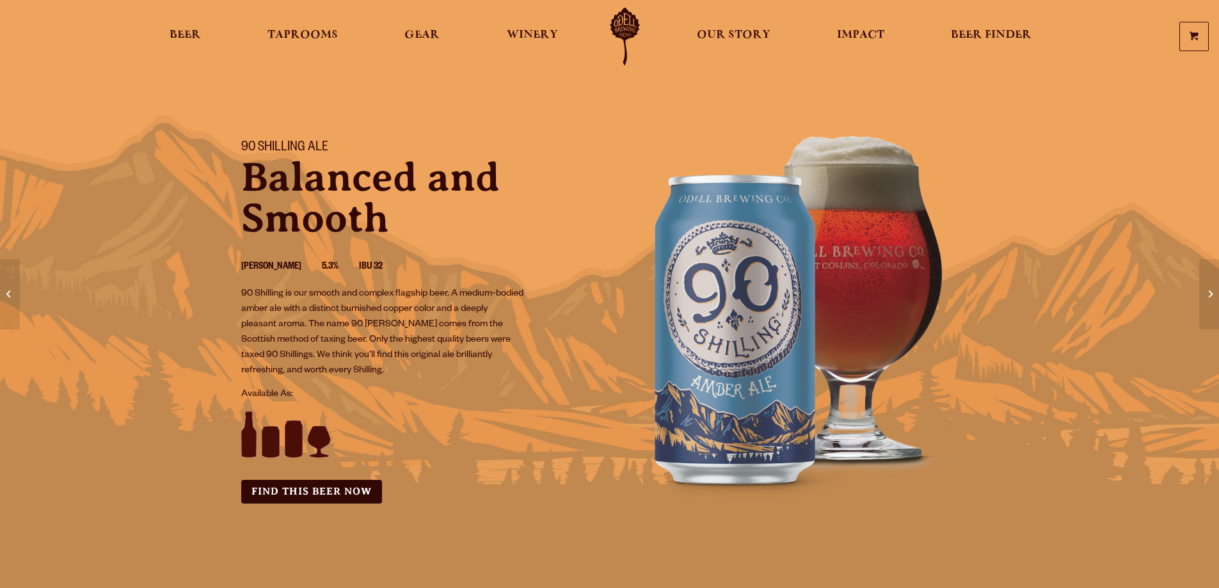 The height and width of the screenshot is (588, 1219). I want to click on a: Odell Home, so click(625, 36).